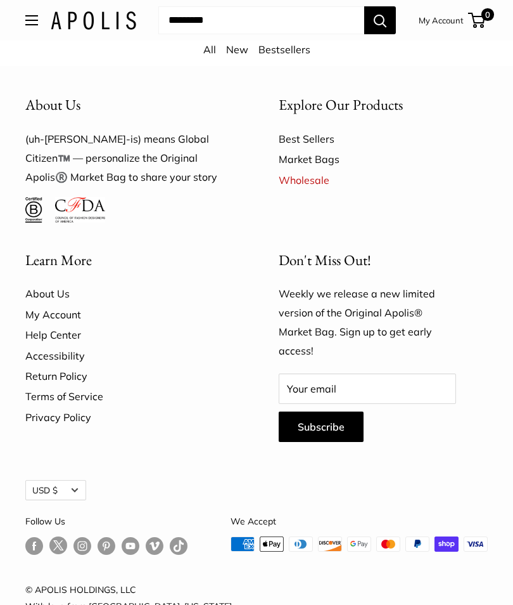 Image resolution: width=513 pixels, height=605 pixels. Describe the element at coordinates (34, 210) in the screenshot. I see `img: Certified B Corporation` at that location.